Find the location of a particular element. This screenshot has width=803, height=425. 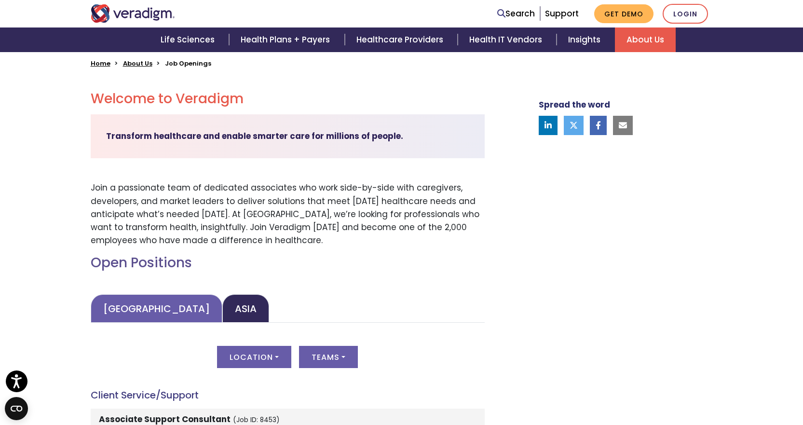

a: Healthcare Providers is located at coordinates (401, 40).